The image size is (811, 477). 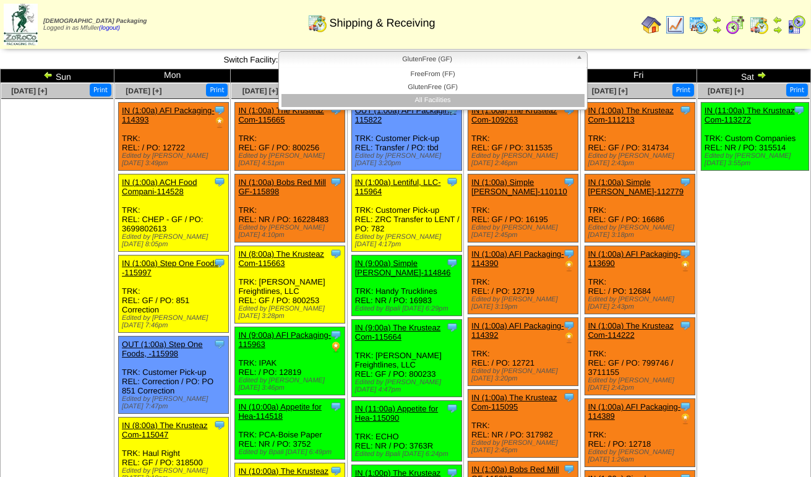 What do you see at coordinates (640, 433) in the screenshot?
I see `div: TRK: REL: / PO: 12718` at bounding box center [640, 433].